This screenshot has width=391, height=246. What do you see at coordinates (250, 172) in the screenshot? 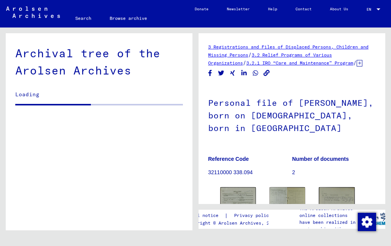
I see `p: 32110000 338.094` at bounding box center [250, 172].